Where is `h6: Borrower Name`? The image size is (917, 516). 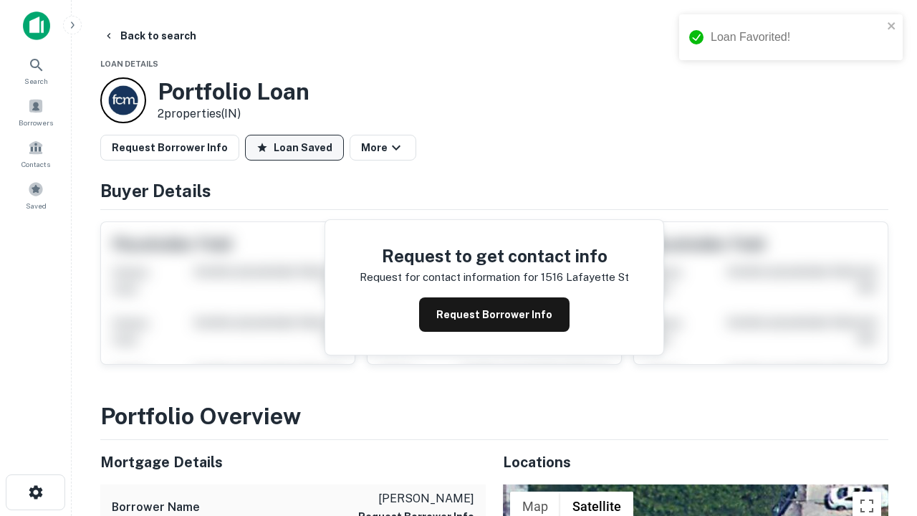
h6: Borrower Name is located at coordinates (155, 507).